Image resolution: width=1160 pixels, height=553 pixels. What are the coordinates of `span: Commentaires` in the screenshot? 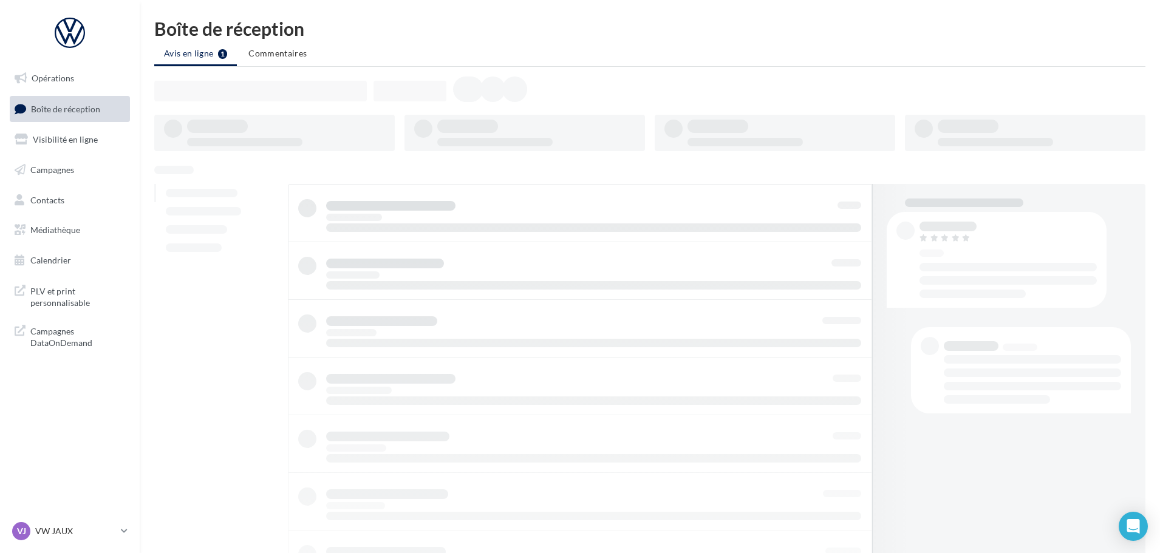 It's located at (278, 53).